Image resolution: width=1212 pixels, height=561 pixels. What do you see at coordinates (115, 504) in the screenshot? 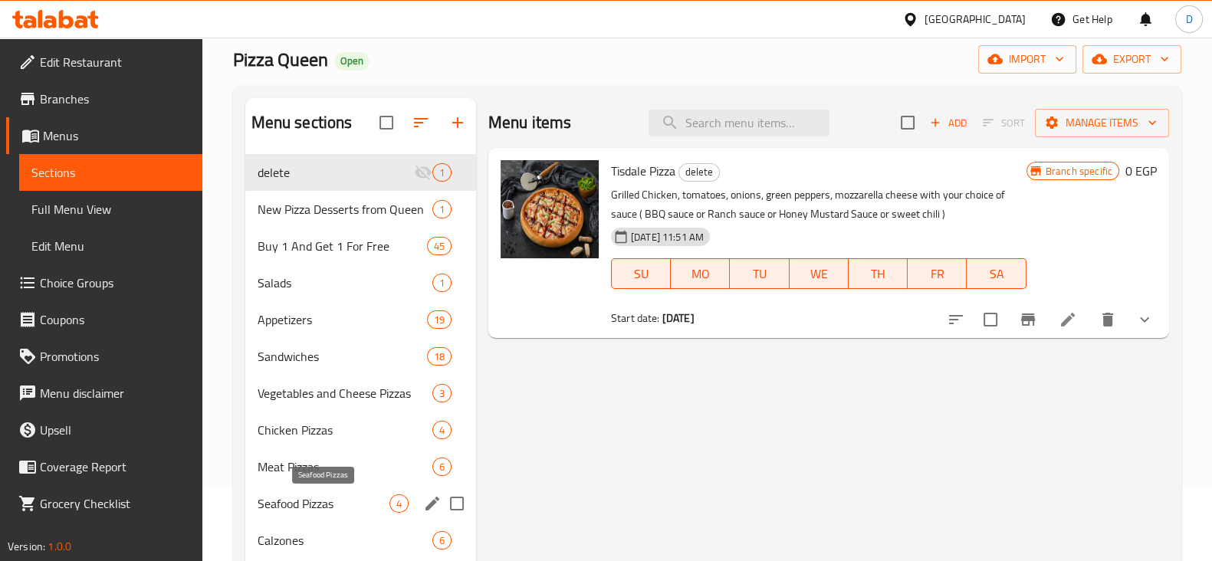
I see `span: Grocery Checklist` at bounding box center [115, 504].